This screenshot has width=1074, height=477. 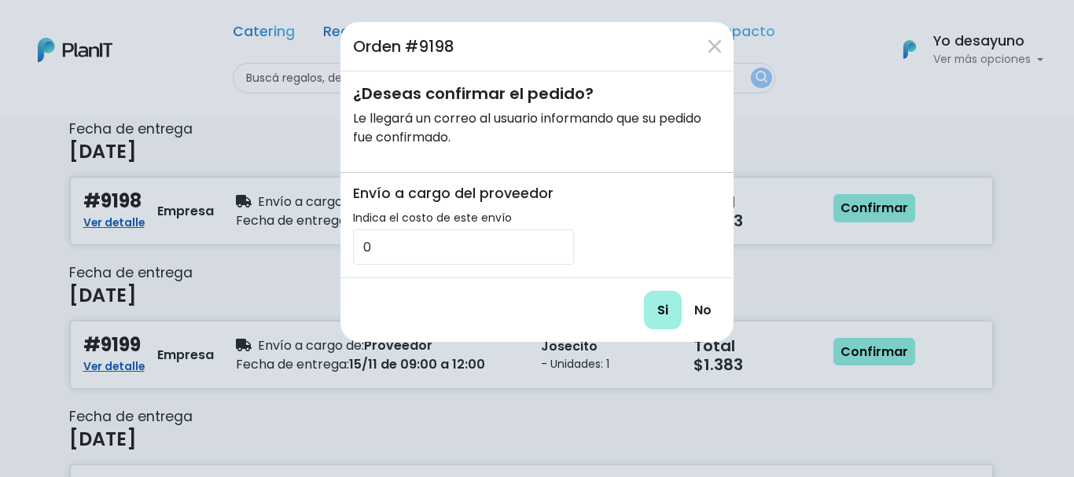 I want to click on div: ¿Necesitás ayuda?, so click(x=153, y=30).